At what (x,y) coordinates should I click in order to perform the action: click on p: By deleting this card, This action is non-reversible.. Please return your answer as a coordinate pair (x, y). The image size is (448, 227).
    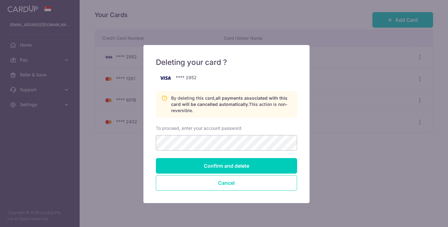
    Looking at the image, I should click on (232, 105).